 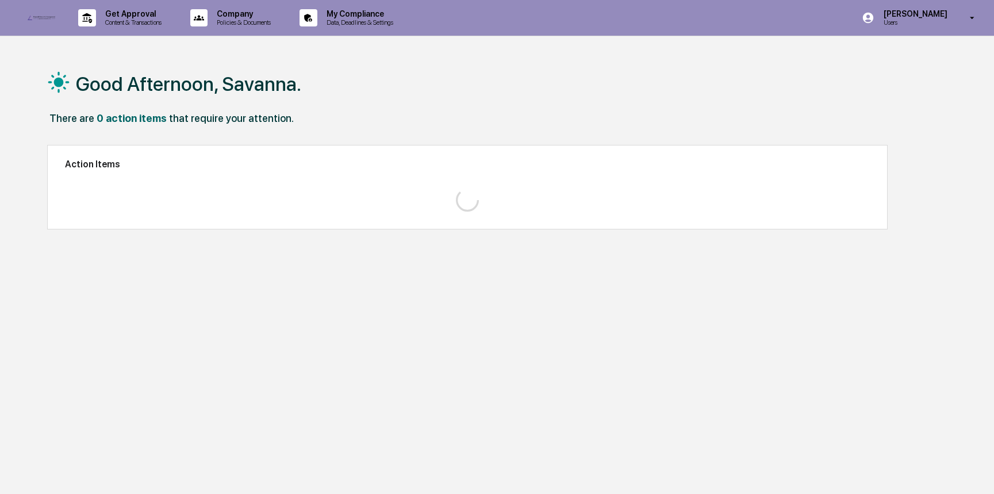 I want to click on p: Users, so click(x=914, y=22).